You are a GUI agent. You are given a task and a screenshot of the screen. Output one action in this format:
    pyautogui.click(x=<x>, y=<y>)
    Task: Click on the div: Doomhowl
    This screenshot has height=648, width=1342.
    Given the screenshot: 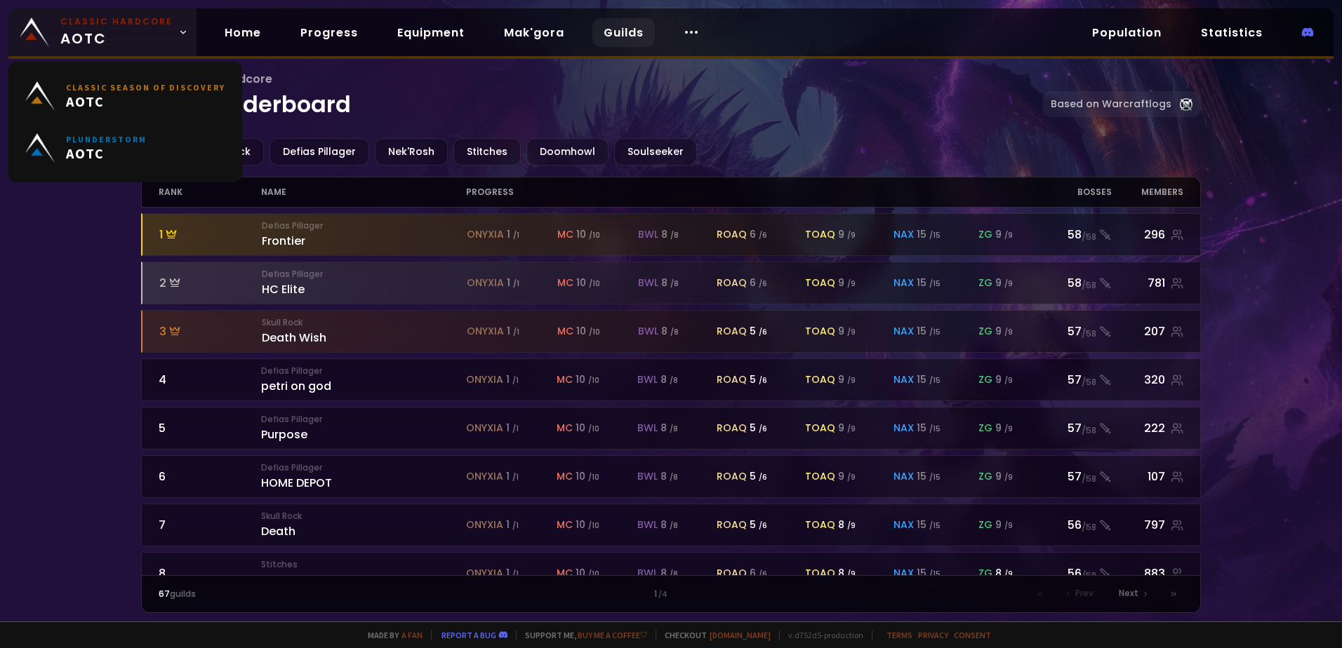 What is the action you would take?
    pyautogui.click(x=567, y=152)
    